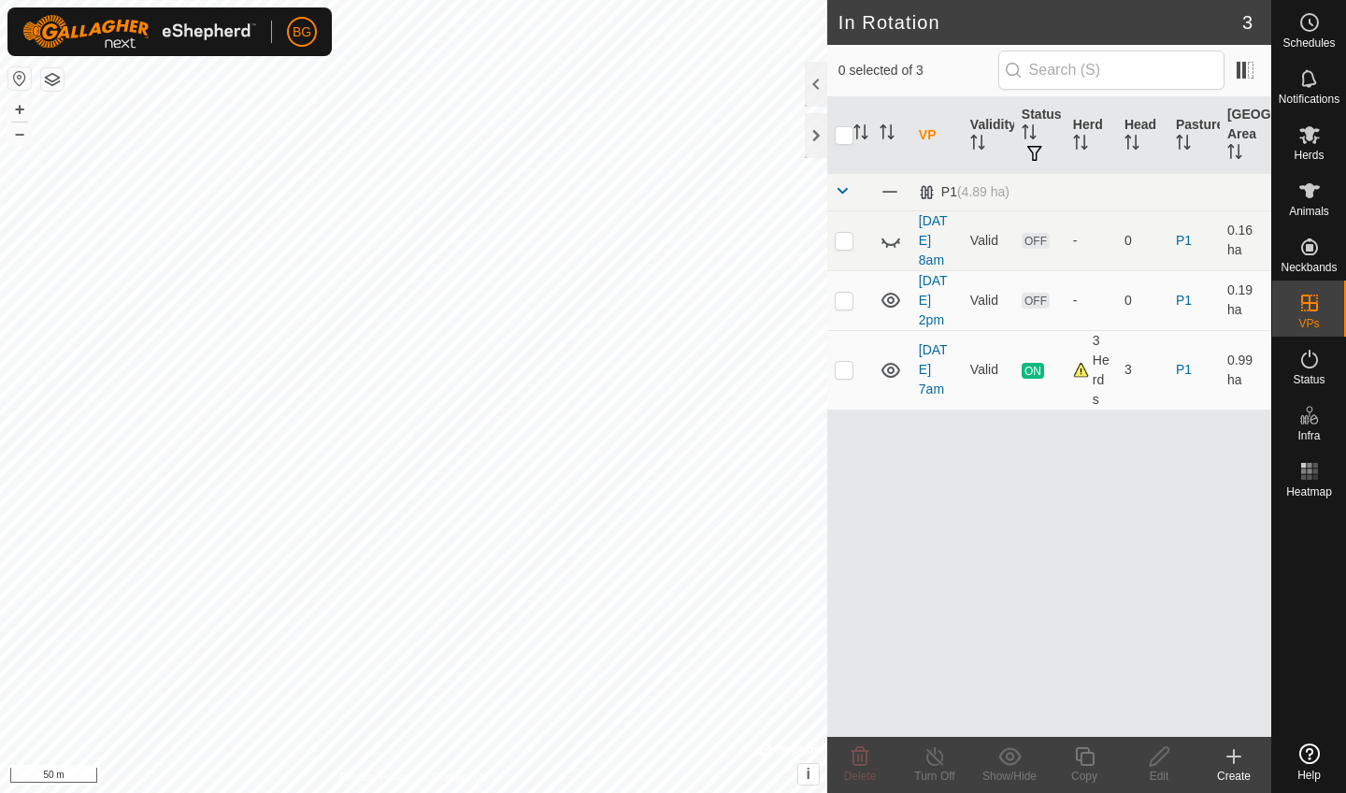  Describe the element at coordinates (1084, 776) in the screenshot. I see `div: Copy` at that location.